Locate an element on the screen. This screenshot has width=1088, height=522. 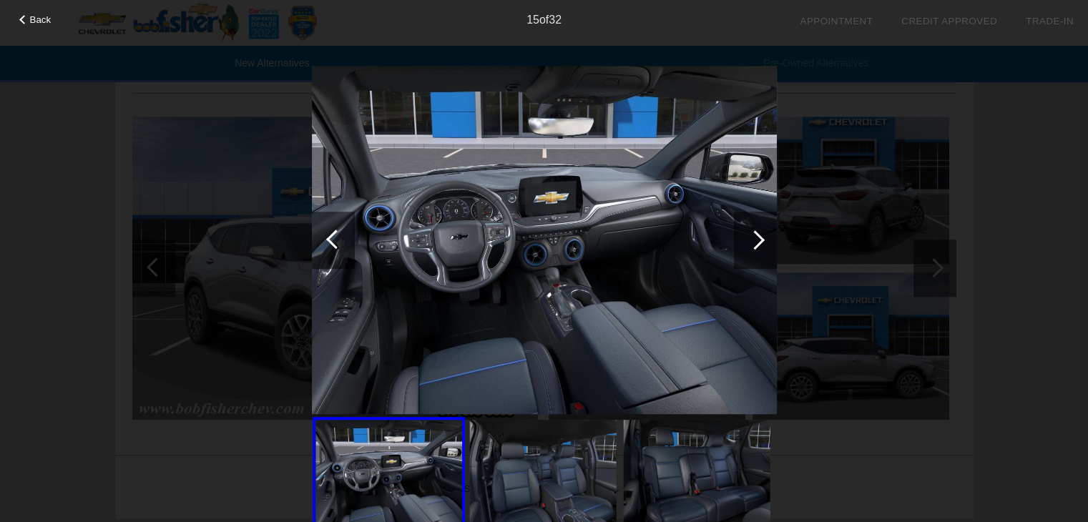
a: Appointment is located at coordinates (836, 21).